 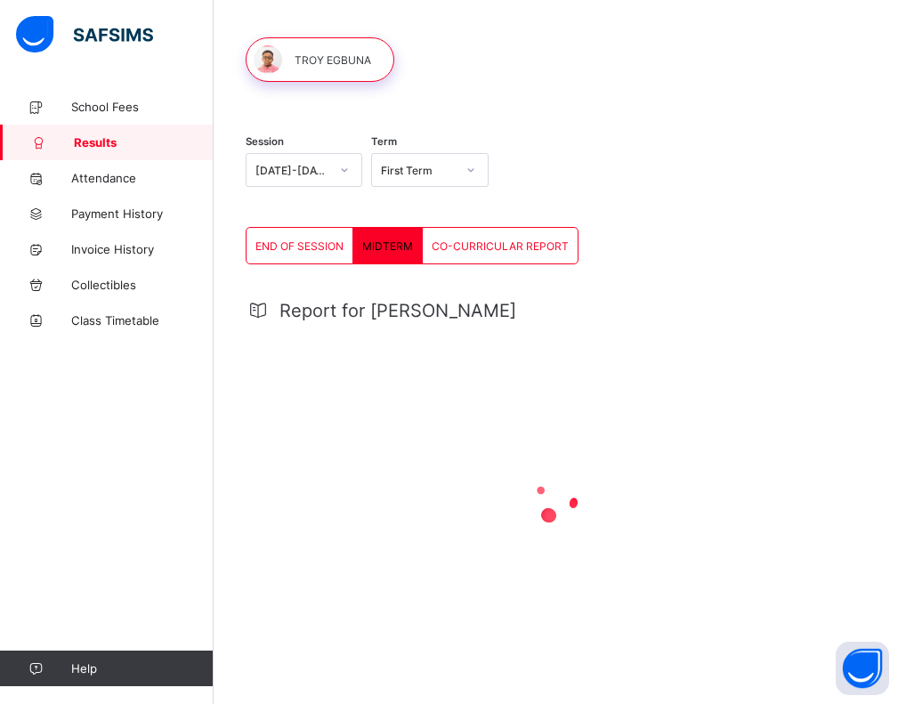 What do you see at coordinates (383, 141) in the screenshot?
I see `span: Term` at bounding box center [383, 141].